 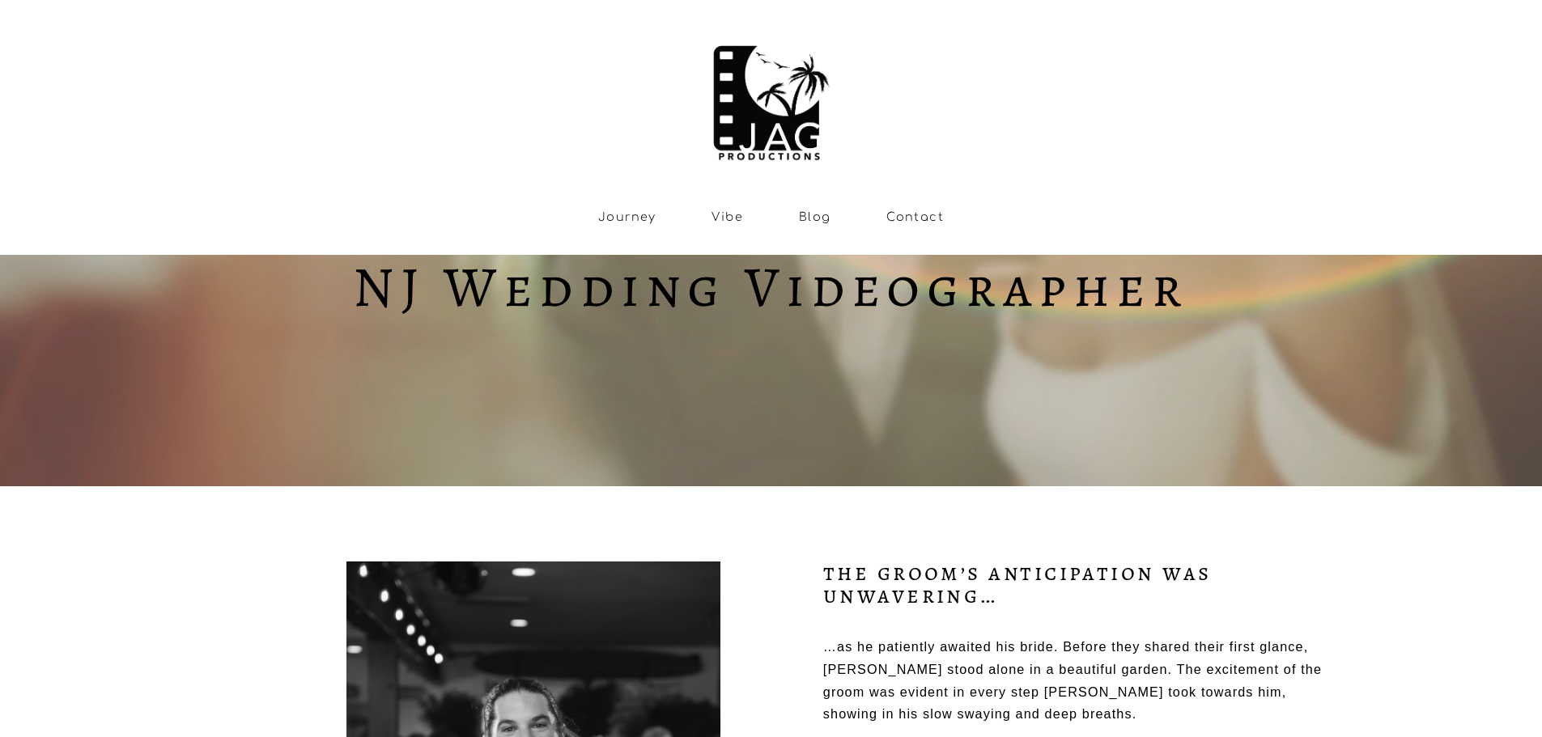 What do you see at coordinates (627, 217) in the screenshot?
I see `a: Journey` at bounding box center [627, 217].